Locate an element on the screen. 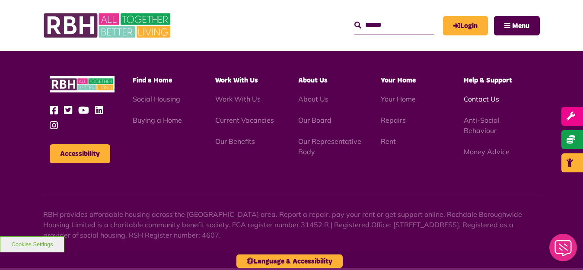  a: Repairs is located at coordinates (393, 120).